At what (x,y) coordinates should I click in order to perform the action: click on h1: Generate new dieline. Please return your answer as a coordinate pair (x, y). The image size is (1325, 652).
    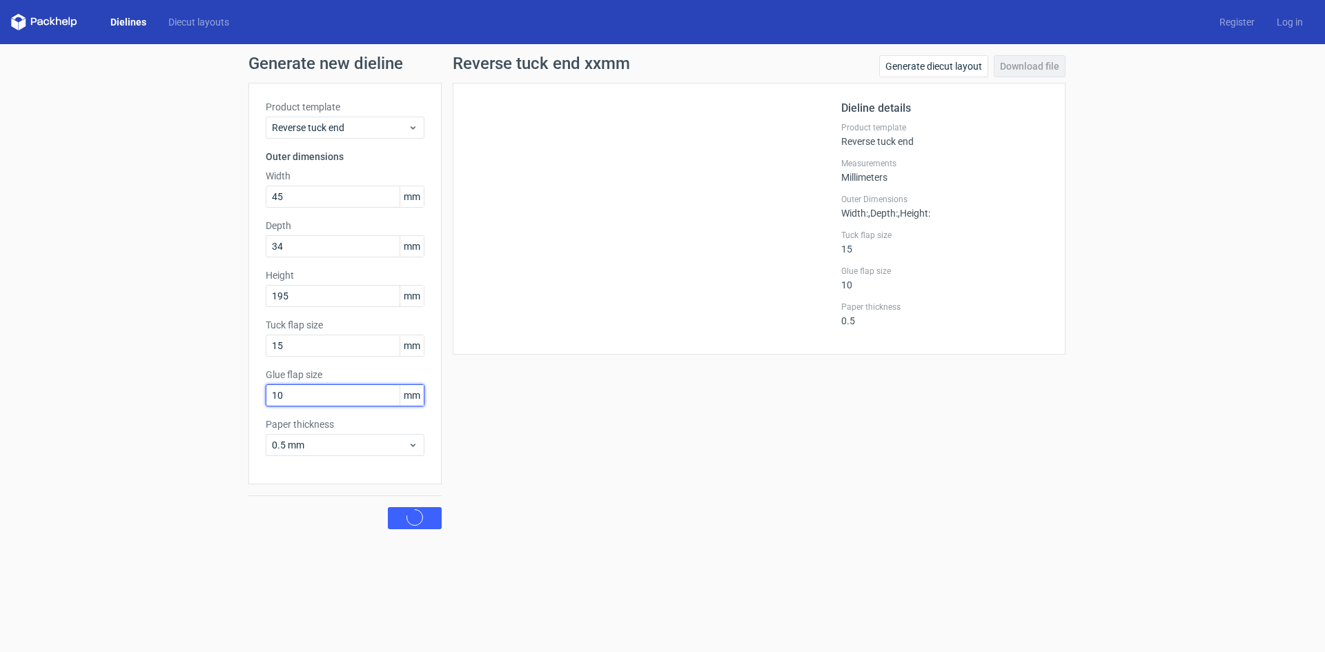
    Looking at the image, I should click on (662, 63).